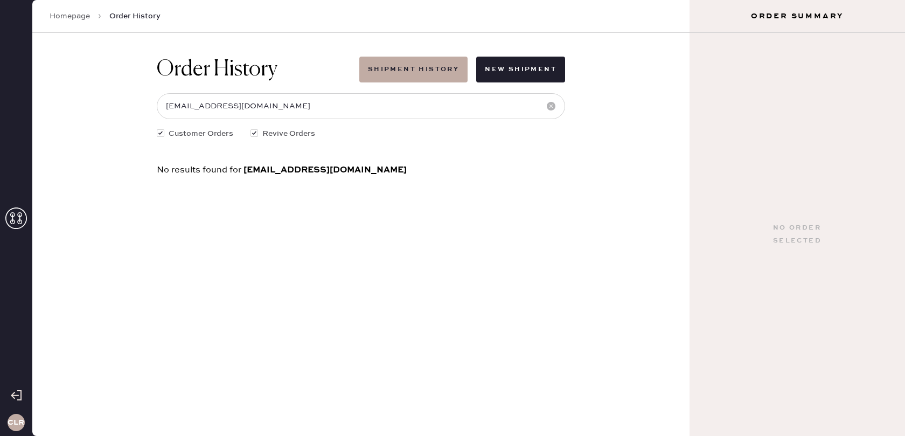  What do you see at coordinates (797, 234) in the screenshot?
I see `div: No order selected` at bounding box center [797, 234].